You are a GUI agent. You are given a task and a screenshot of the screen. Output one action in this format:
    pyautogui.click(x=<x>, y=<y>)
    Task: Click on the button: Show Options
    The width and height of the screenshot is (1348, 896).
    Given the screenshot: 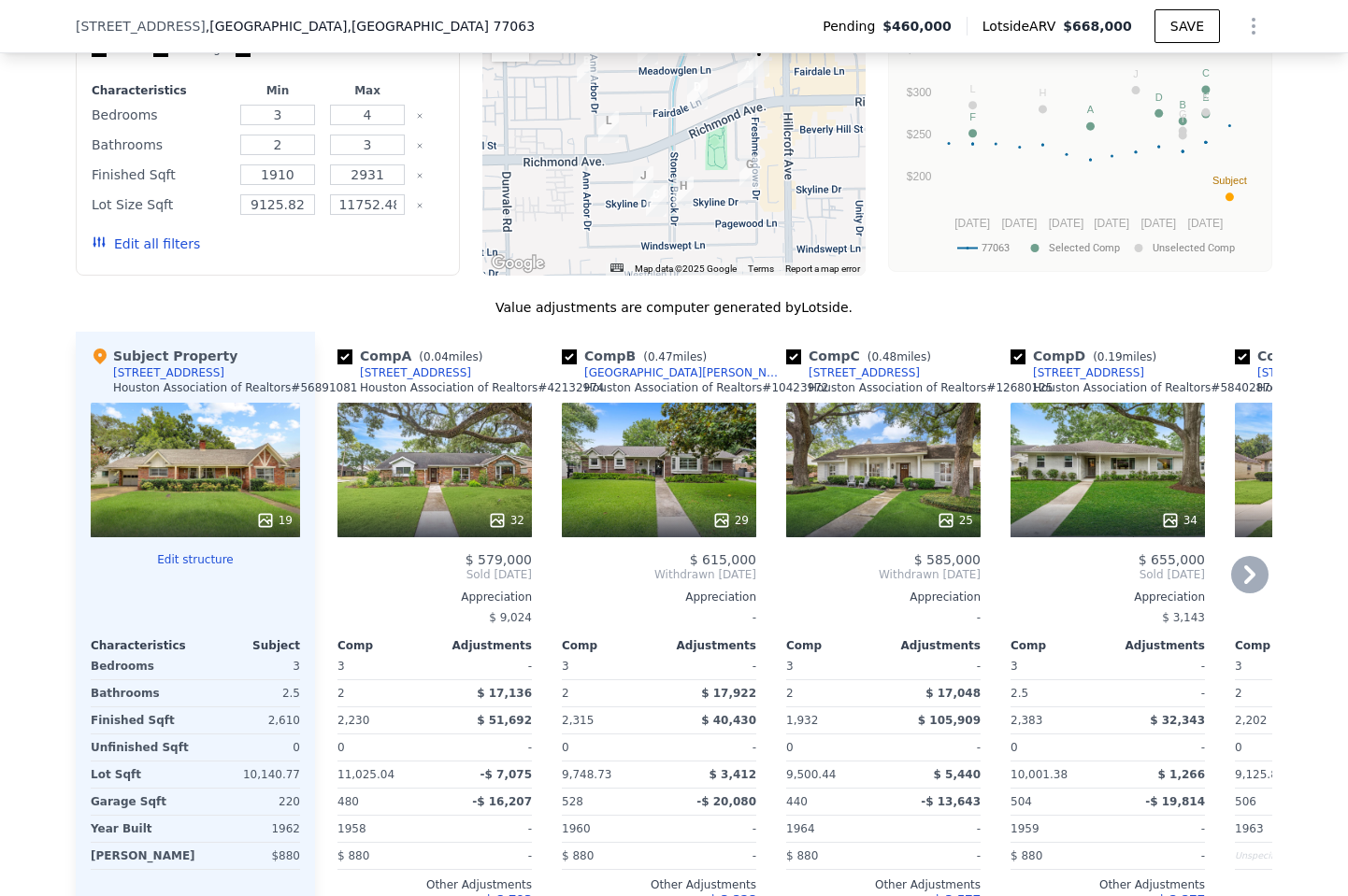 What is the action you would take?
    pyautogui.click(x=1253, y=26)
    